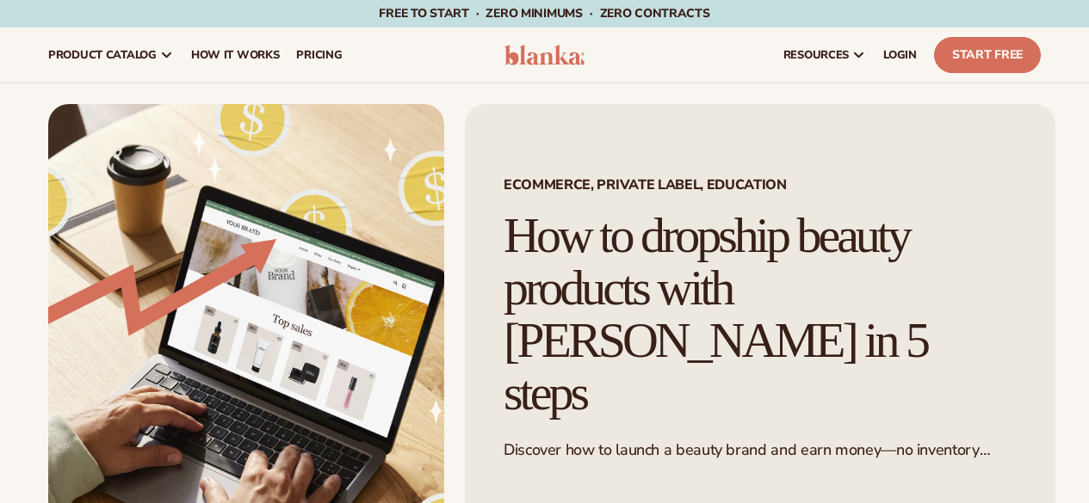 This screenshot has width=1089, height=503. I want to click on p: Discover how to launch a beauty brand and earn money—no inventory needed., so click(760, 450).